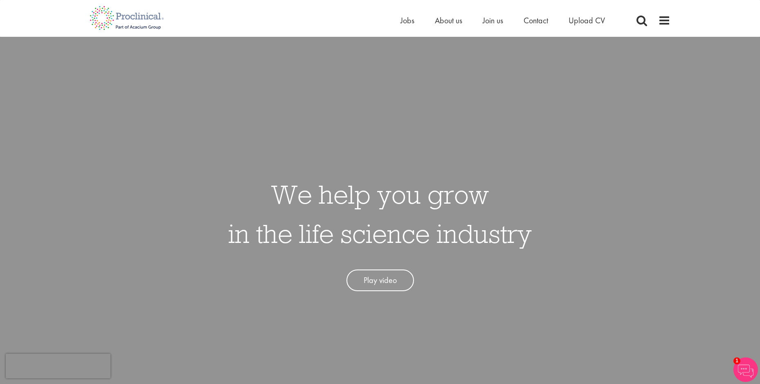 This screenshot has width=760, height=384. Describe the element at coordinates (448, 20) in the screenshot. I see `span: About us` at that location.